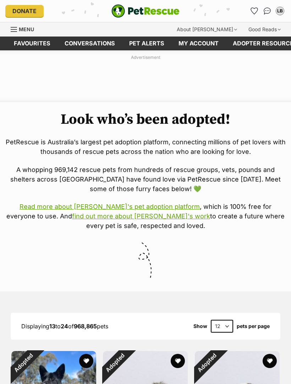 The width and height of the screenshot is (291, 384). Describe the element at coordinates (145, 119) in the screenshot. I see `h1: Look who’s been adopted!` at that location.